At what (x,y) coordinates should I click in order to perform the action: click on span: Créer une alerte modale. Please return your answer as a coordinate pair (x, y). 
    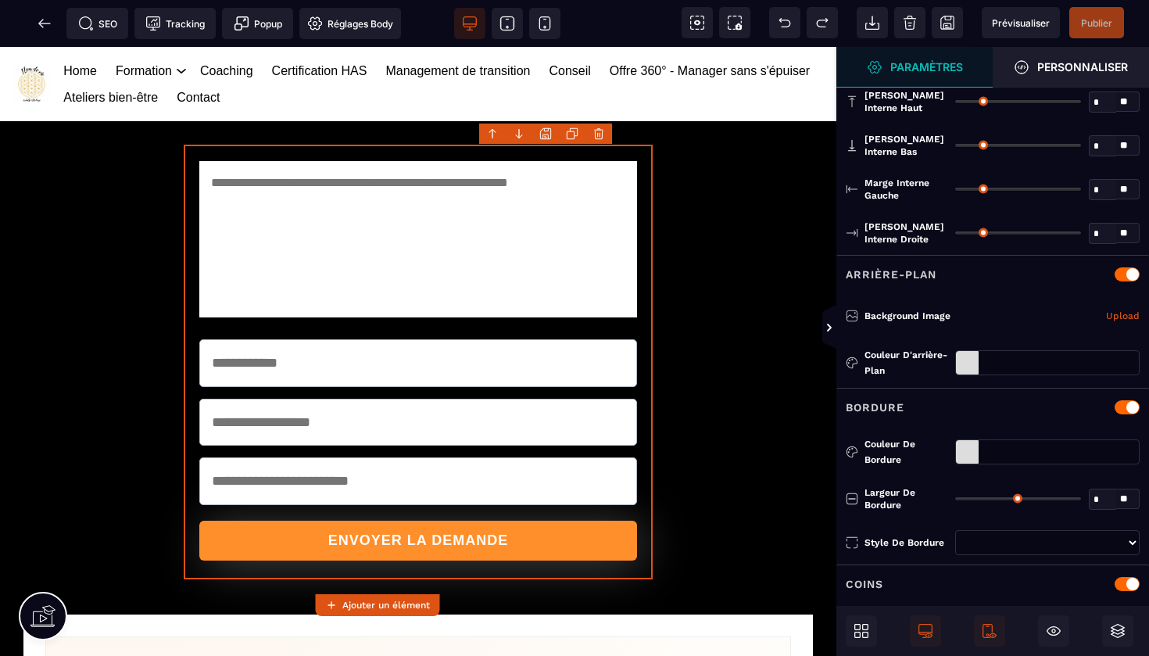
    Looking at the image, I should click on (257, 23).